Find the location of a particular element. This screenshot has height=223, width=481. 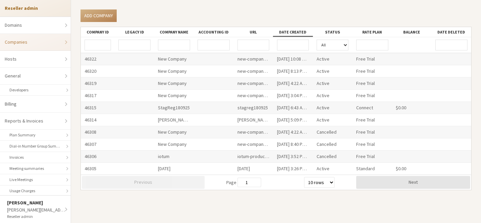

input: Accounting ID is located at coordinates (213, 45).